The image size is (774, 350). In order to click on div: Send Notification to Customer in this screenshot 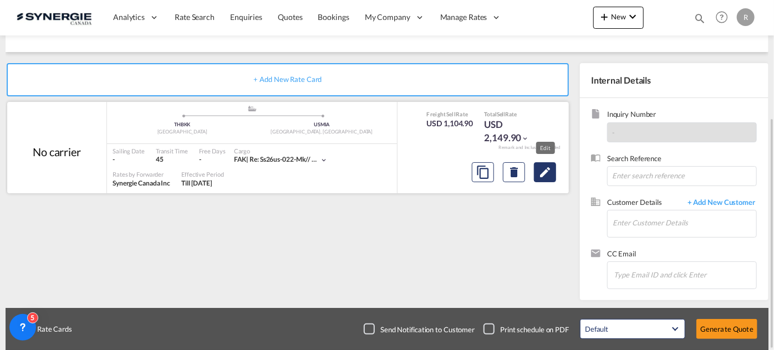, I will do `click(428, 330)`.